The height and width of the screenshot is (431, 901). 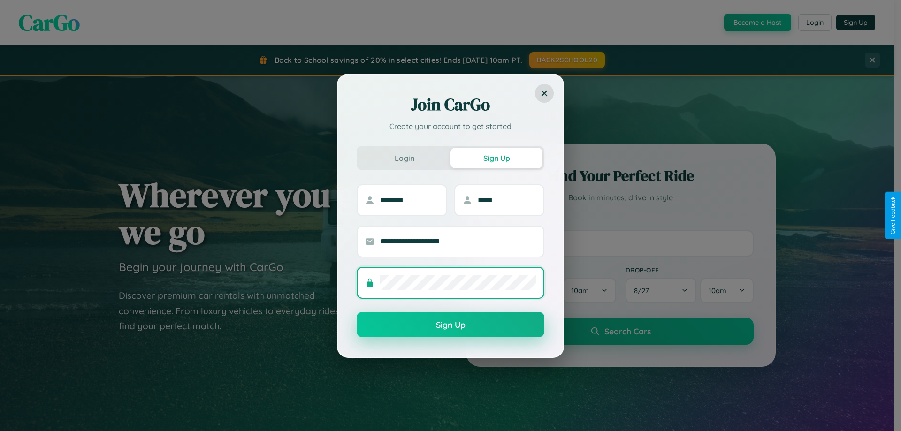 I want to click on h2: Join CarGo, so click(x=451, y=105).